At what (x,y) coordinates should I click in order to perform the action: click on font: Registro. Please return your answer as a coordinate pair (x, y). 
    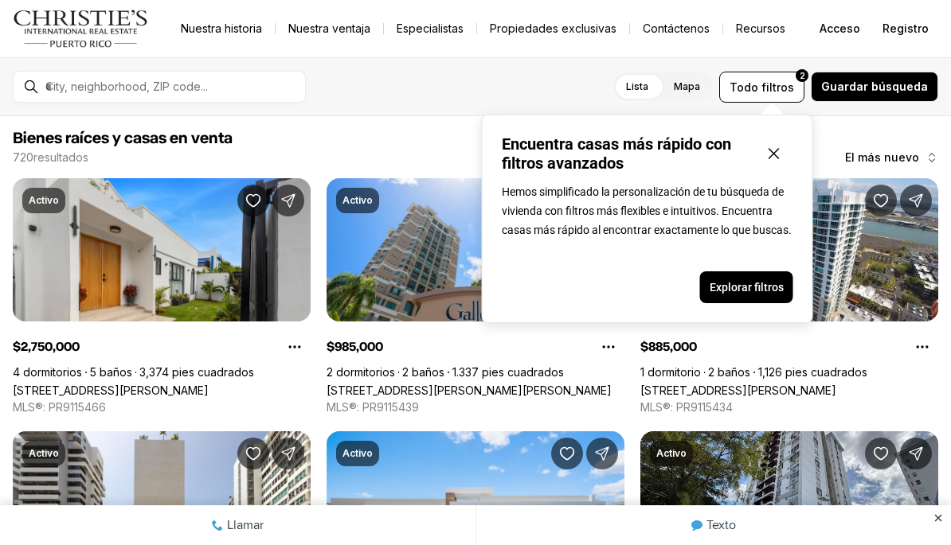
    Looking at the image, I should click on (905, 28).